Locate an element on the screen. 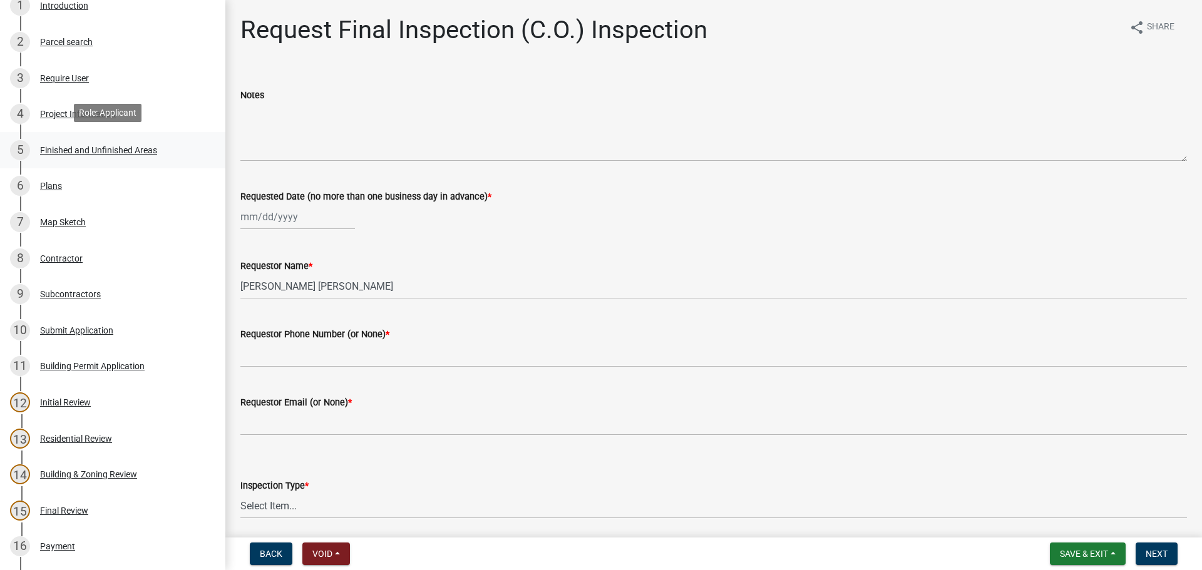  label: Requestor Email (or None) is located at coordinates (296, 403).